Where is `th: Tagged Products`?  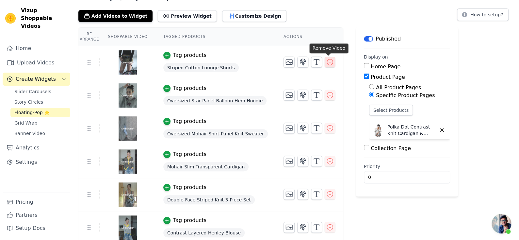 th: Tagged Products is located at coordinates (215, 37).